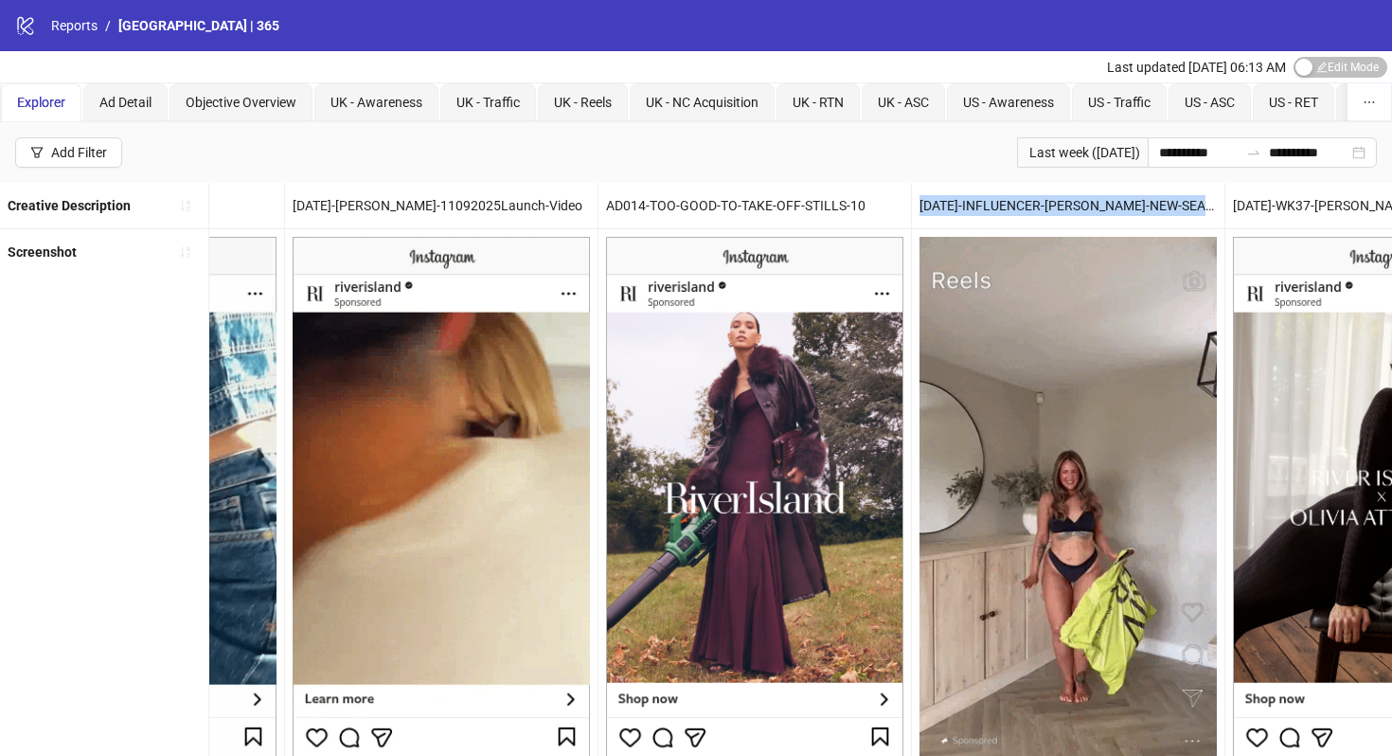 This screenshot has width=1392, height=756. What do you see at coordinates (1008, 102) in the screenshot?
I see `span: US - Awareness` at bounding box center [1008, 102].